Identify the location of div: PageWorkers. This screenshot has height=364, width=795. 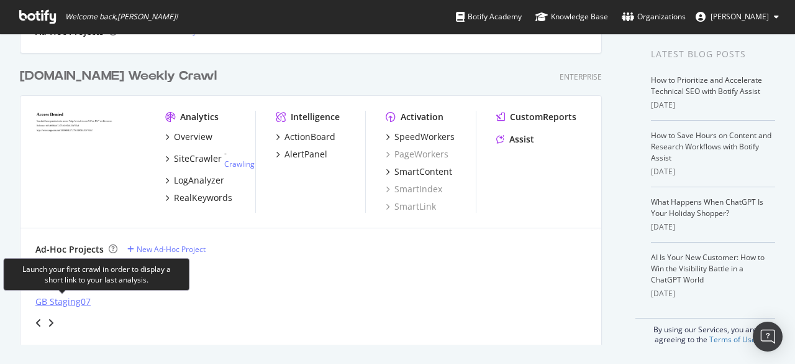
(417, 154).